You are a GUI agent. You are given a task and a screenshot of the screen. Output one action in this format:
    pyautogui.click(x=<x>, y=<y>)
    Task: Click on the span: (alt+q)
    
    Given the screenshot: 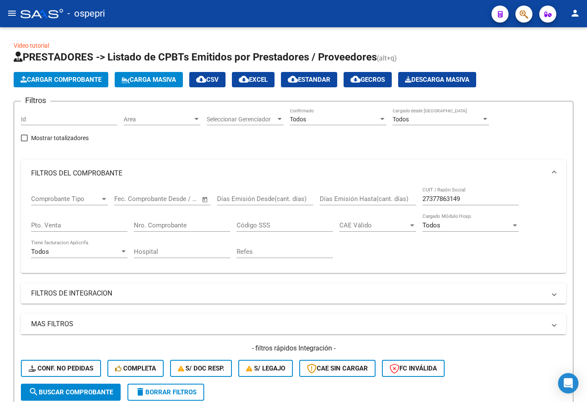 What is the action you would take?
    pyautogui.click(x=387, y=58)
    